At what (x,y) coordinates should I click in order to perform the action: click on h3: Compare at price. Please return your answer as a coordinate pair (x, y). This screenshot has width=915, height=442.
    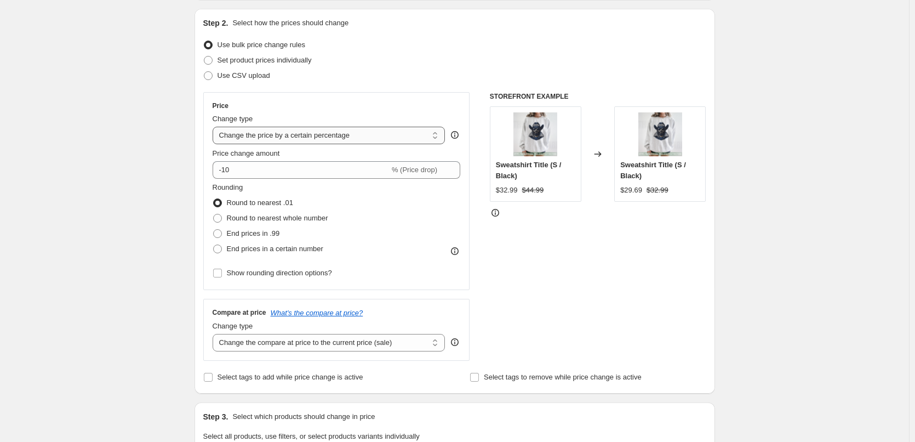
    Looking at the image, I should click on (239, 312).